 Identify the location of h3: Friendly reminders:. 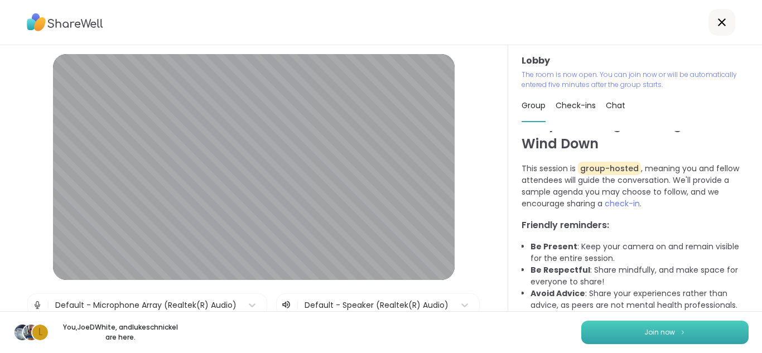
(635, 225).